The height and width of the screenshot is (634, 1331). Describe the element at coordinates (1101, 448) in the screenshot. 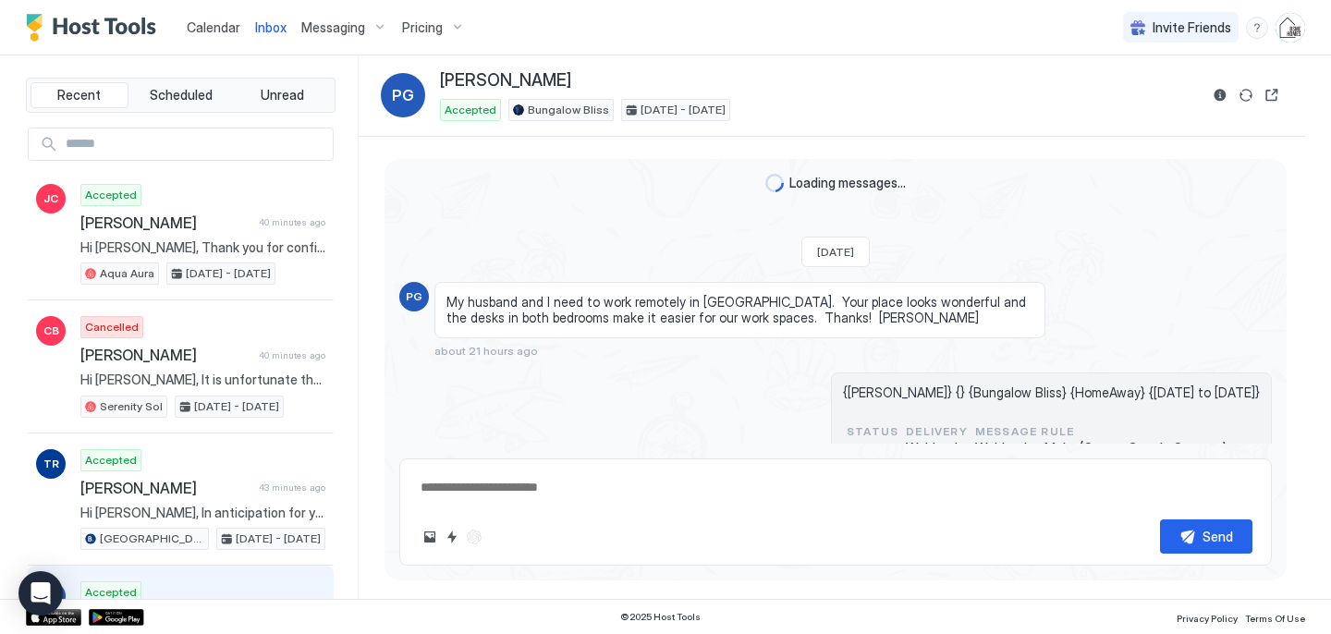

I see `span: Webhook > Make (Create Google Contact)` at that location.